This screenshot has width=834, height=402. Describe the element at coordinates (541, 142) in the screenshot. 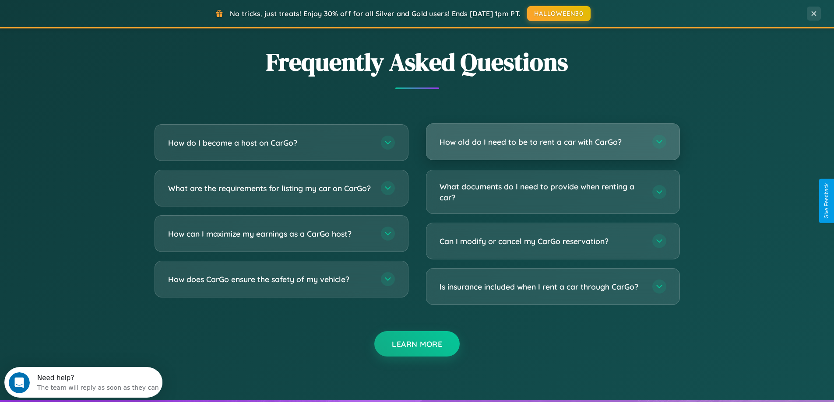

I see `h3: How old do I need to be to rent a car with CarGo?` at that location.